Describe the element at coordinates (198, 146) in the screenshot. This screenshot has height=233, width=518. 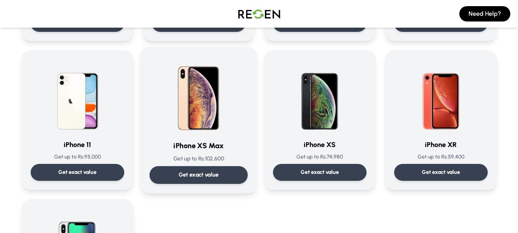
I see `h3: iPhone XS Max` at that location.